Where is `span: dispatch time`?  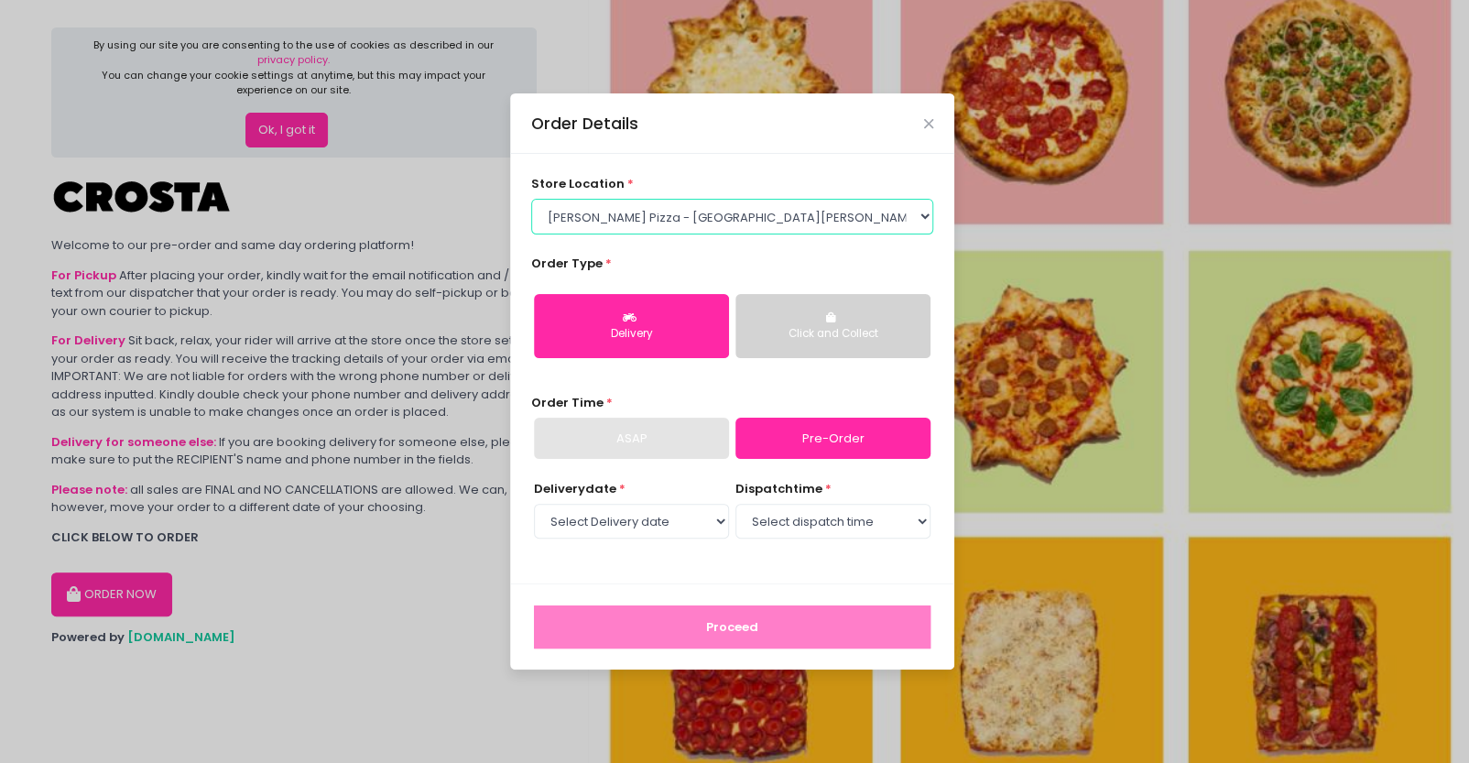 span: dispatch time is located at coordinates (778, 488).